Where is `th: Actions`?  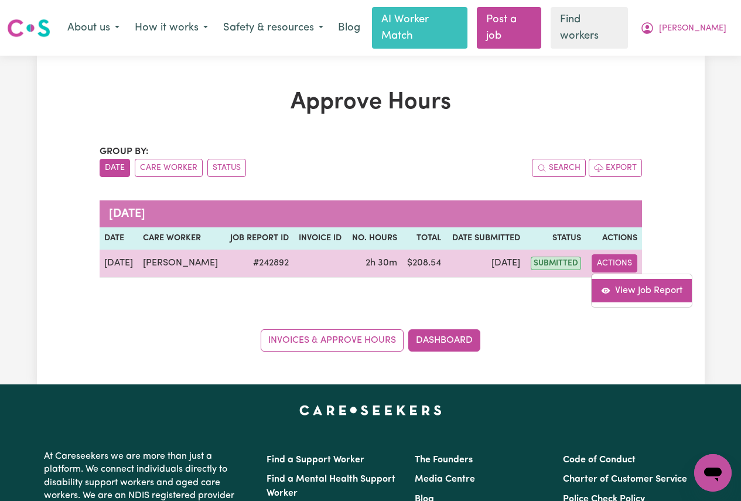
th: Actions is located at coordinates (614, 239).